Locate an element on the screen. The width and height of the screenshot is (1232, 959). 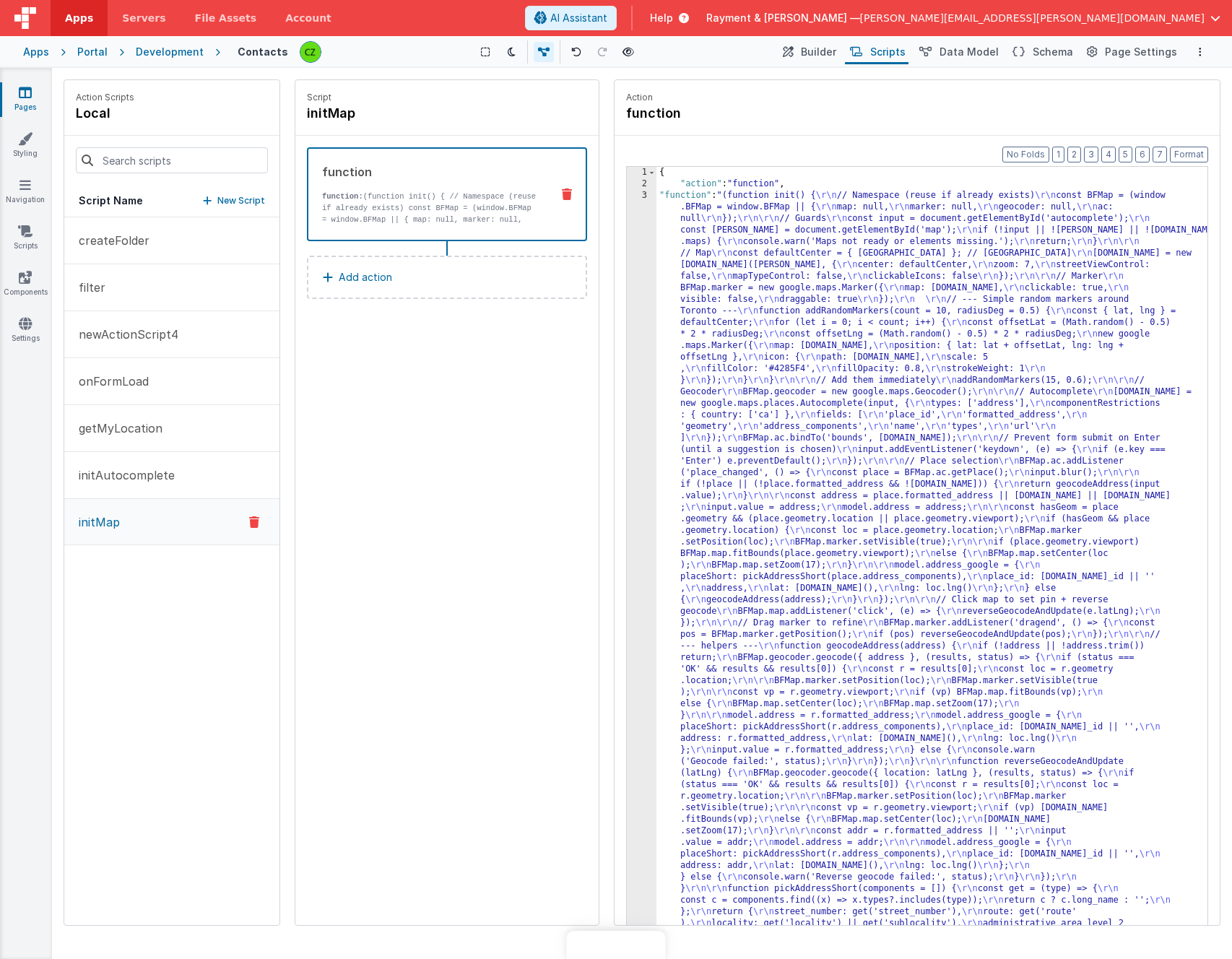
p: (function init() { // Namespace (reuse if already exists) const BFMap = (window.BFMap = window.BF... is located at coordinates (431, 214).